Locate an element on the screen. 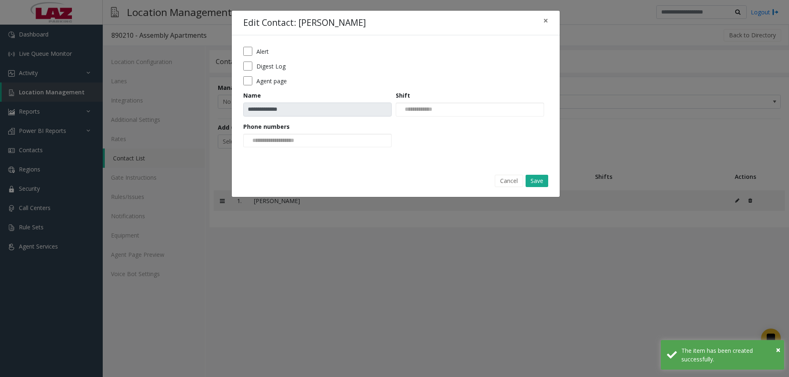 Image resolution: width=789 pixels, height=377 pixels. label: Digest Log is located at coordinates (271, 66).